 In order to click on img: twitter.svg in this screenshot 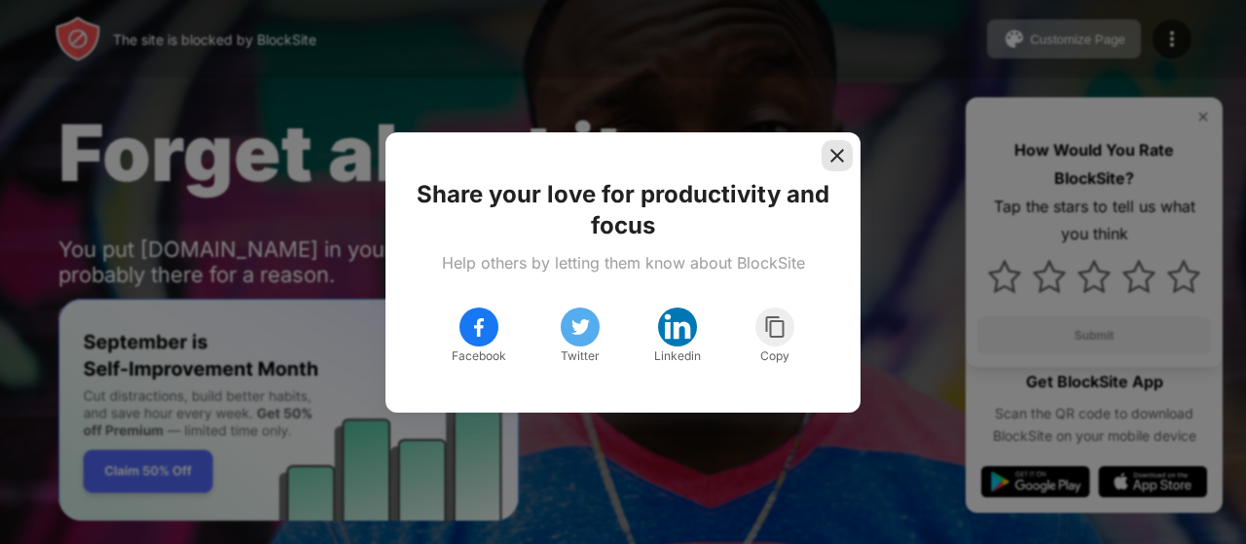, I will do `click(580, 327)`.